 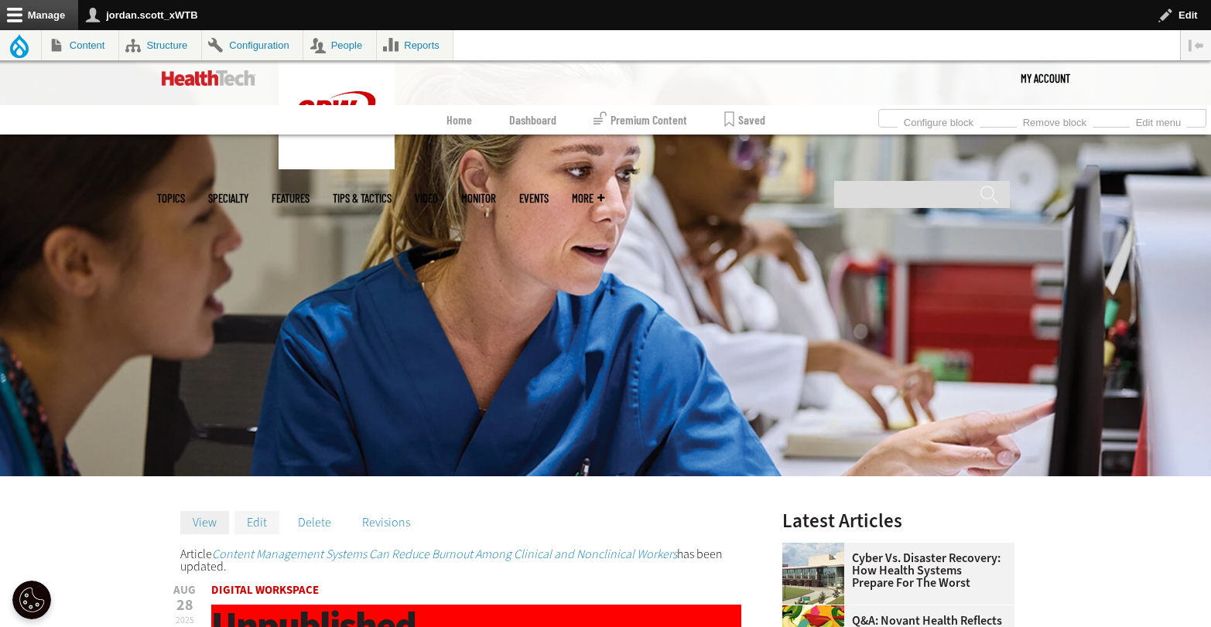 What do you see at coordinates (444, 554) in the screenshot?
I see `a: Content Management Systems Can Reduce Burnout Among Clinical and Nonclinical Workers` at bounding box center [444, 554].